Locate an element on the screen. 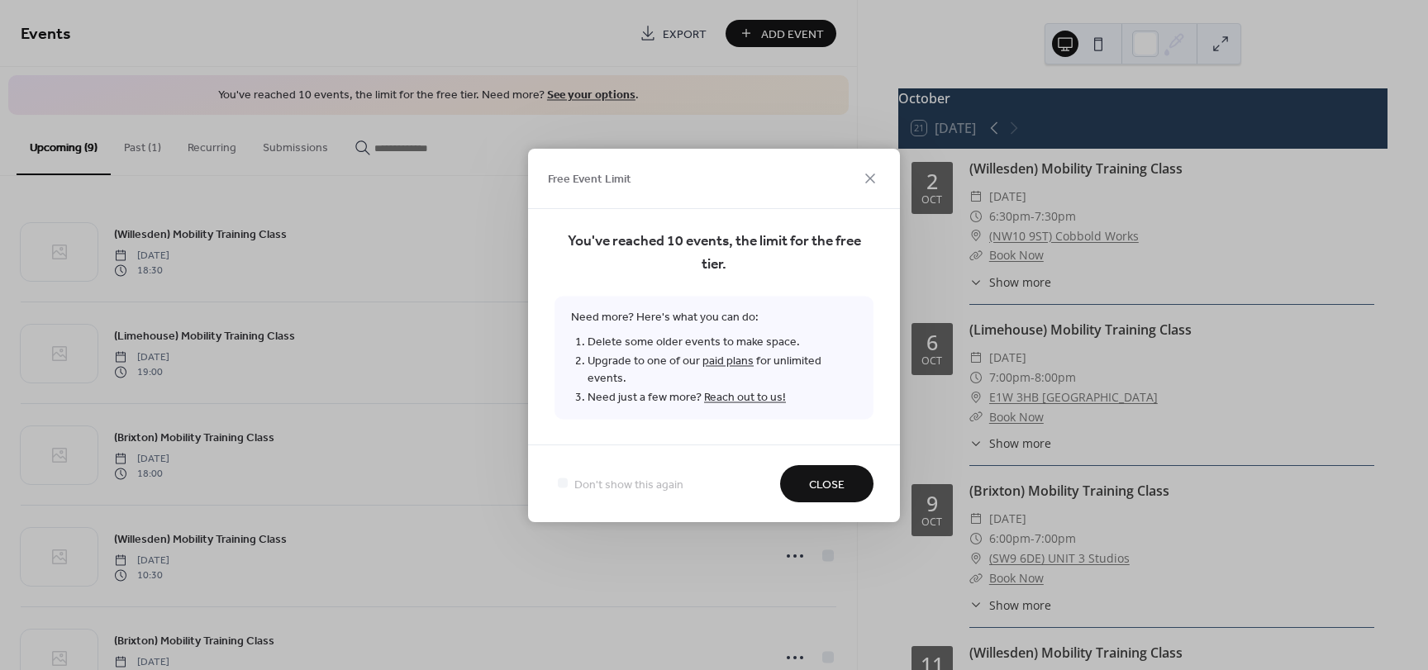 The image size is (1428, 670). span: Close is located at coordinates (826, 484).